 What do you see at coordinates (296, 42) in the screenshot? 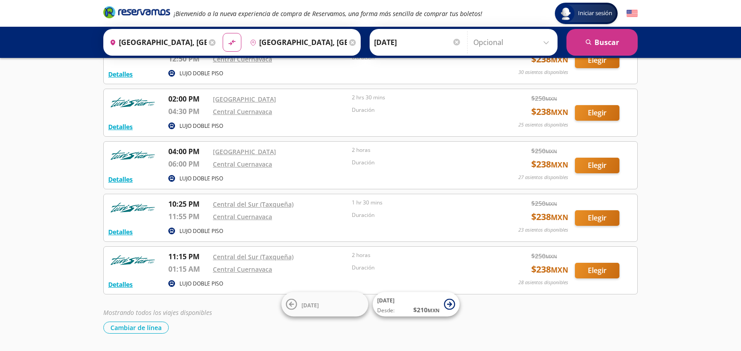
I see `input: Buscar Destino` at bounding box center [296, 42].